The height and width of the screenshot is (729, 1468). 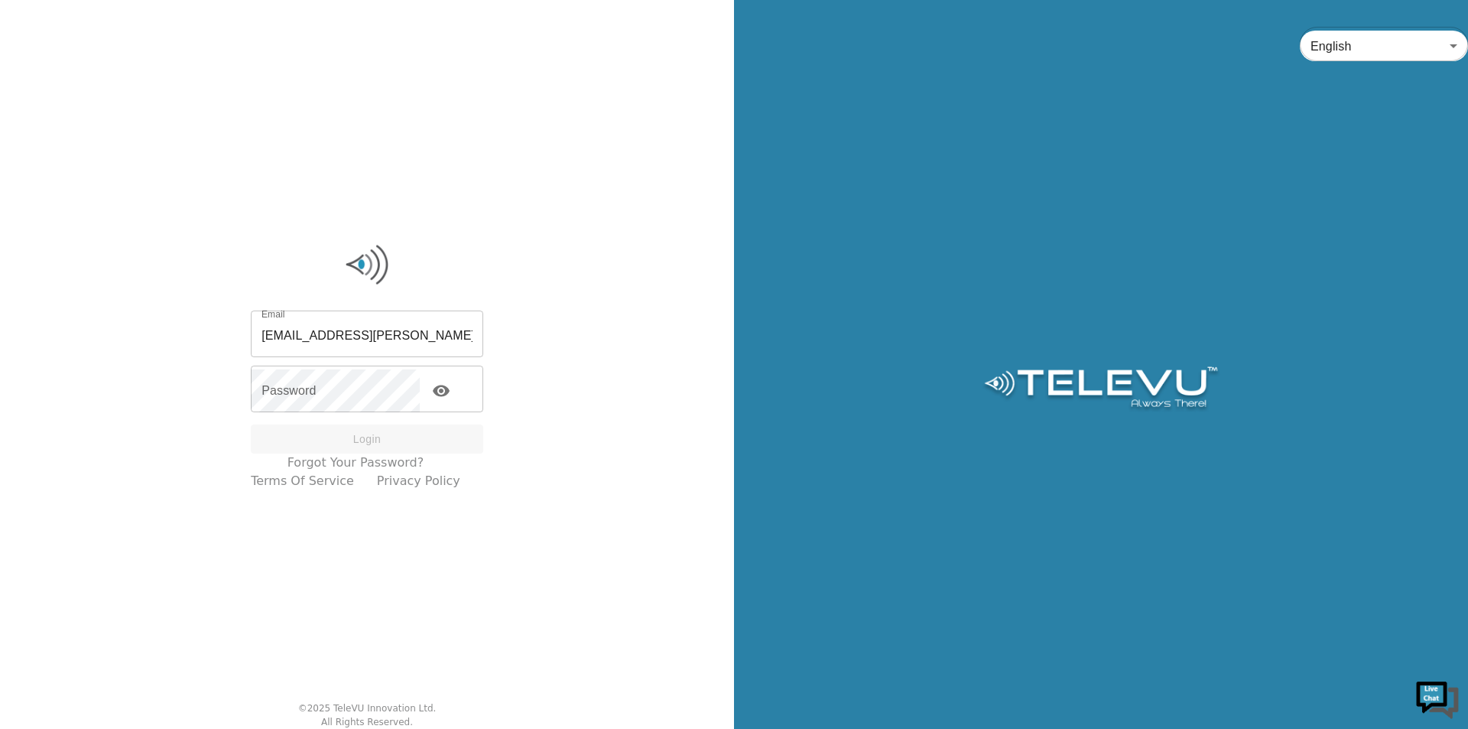 I want to click on div: All Rights Reserved., so click(x=367, y=722).